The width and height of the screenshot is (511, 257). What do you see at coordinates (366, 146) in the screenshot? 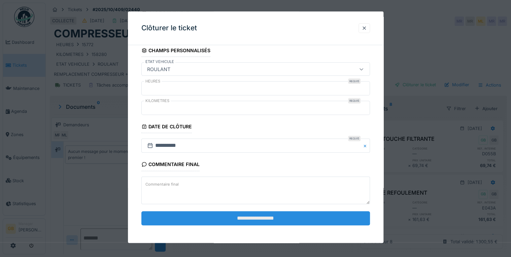
I see `button: Close` at bounding box center [366, 146].